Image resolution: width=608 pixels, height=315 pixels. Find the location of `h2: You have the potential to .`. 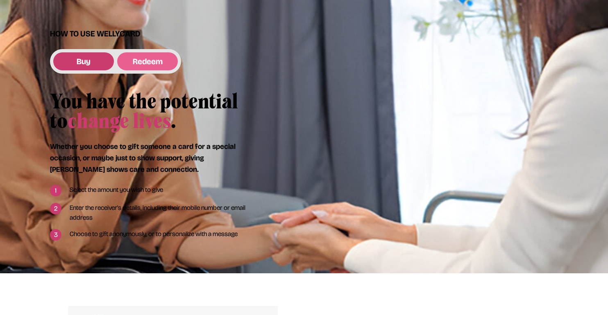

h2: You have the potential to . is located at coordinates (148, 111).